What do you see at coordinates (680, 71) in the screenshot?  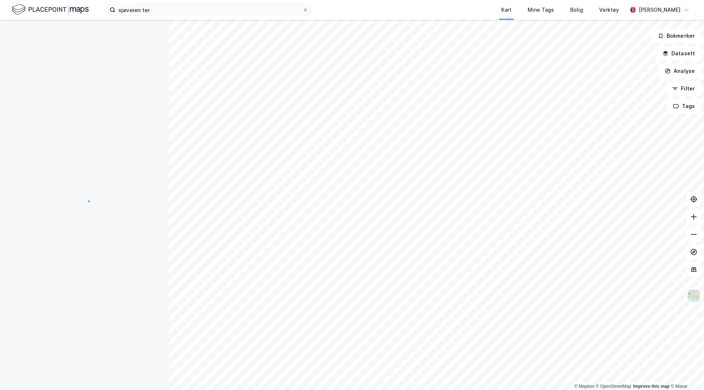 I see `button: Analyse` at bounding box center [680, 71].